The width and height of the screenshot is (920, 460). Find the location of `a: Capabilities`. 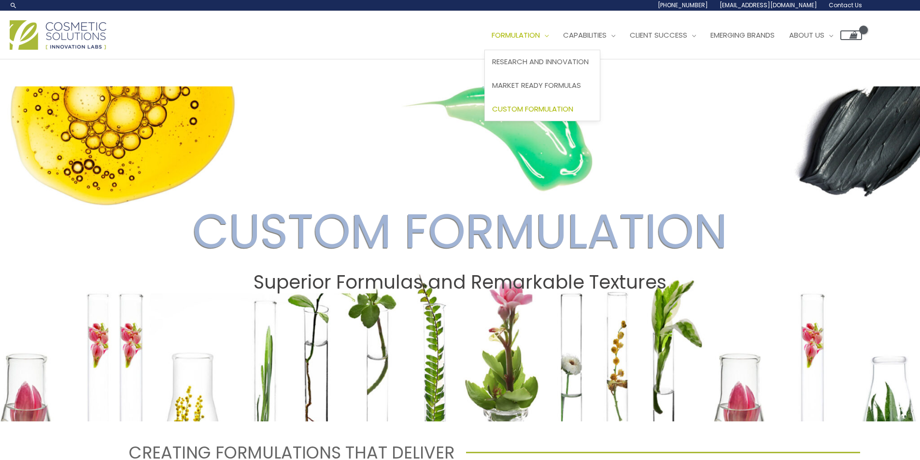

a: Capabilities is located at coordinates (589, 35).